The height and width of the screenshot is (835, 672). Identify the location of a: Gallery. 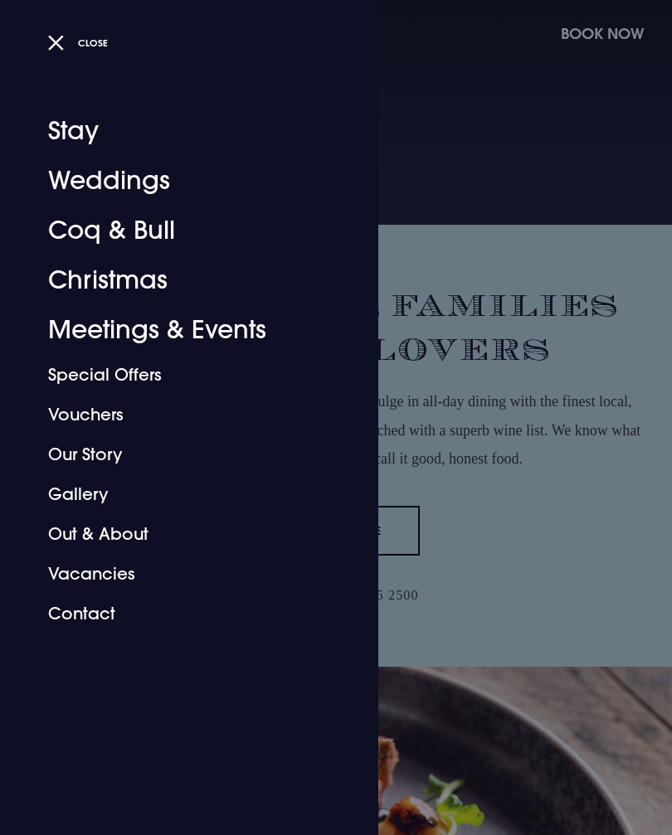
(179, 494).